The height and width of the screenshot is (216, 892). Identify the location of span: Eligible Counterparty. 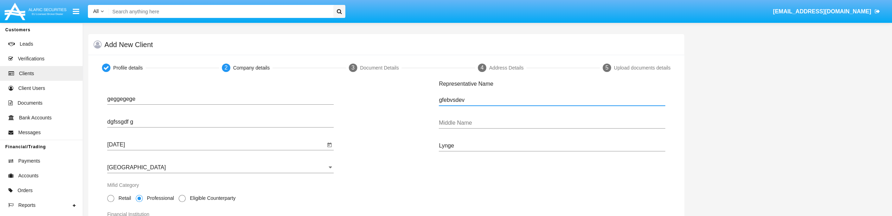
(211, 198).